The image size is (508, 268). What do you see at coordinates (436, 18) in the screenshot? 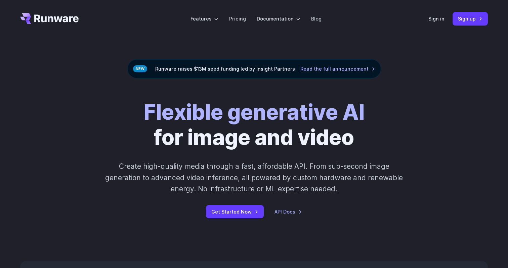
I see `a: Sign in` at bounding box center [436, 18].